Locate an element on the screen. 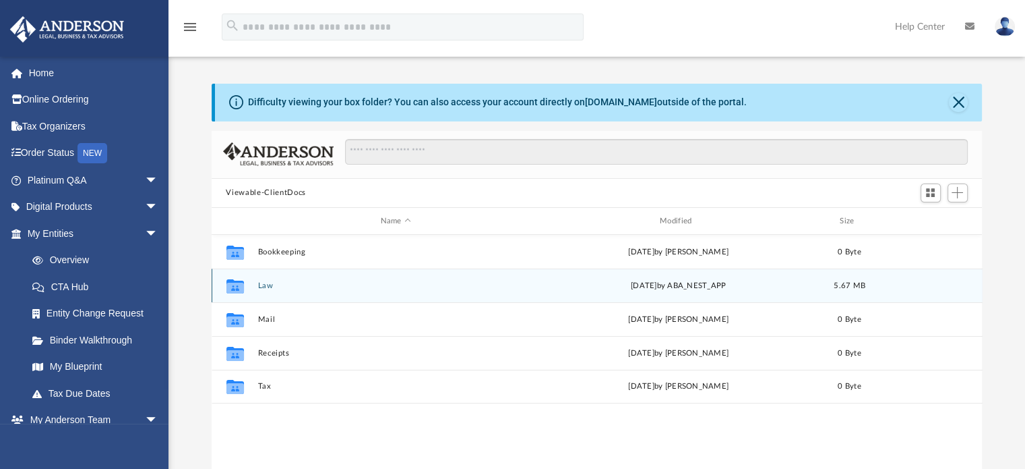 The width and height of the screenshot is (1025, 469). button: Tax is located at coordinates (396, 386).